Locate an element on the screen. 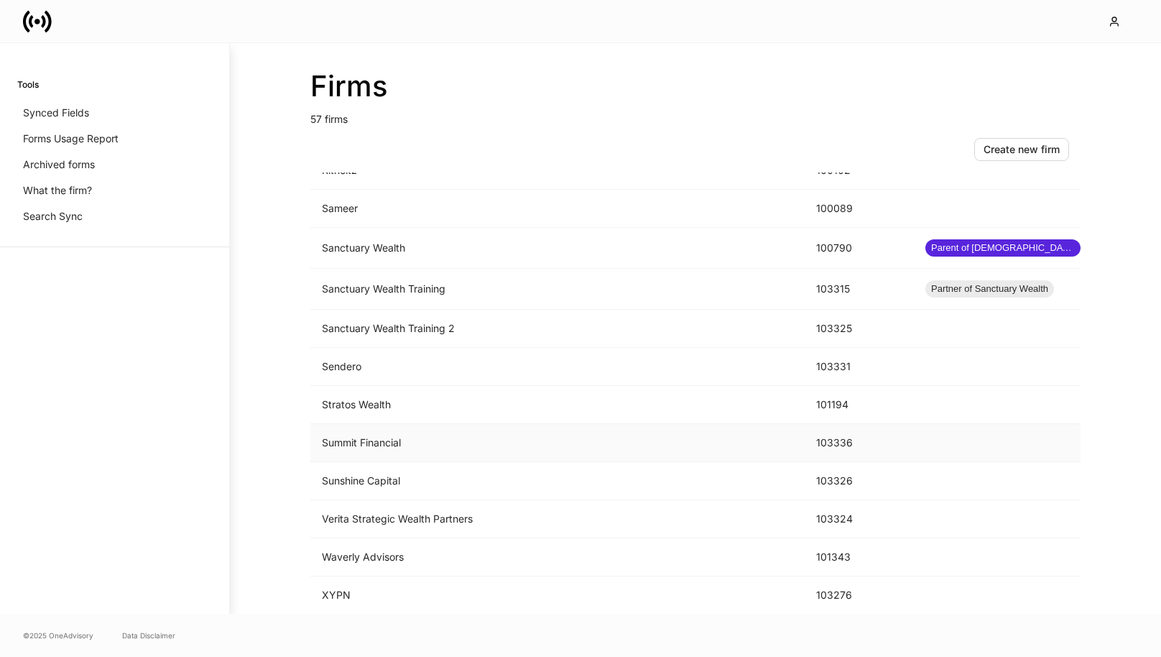 This screenshot has width=1161, height=657. p: Synced Fields is located at coordinates (56, 113).